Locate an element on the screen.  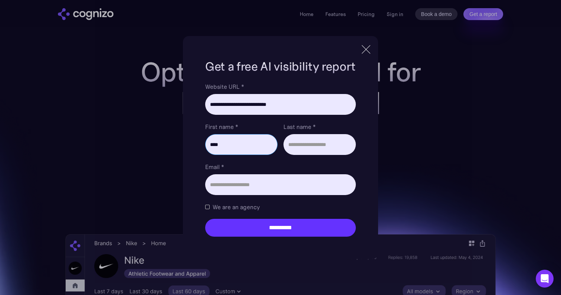
span: We are an agency is located at coordinates (236, 207).